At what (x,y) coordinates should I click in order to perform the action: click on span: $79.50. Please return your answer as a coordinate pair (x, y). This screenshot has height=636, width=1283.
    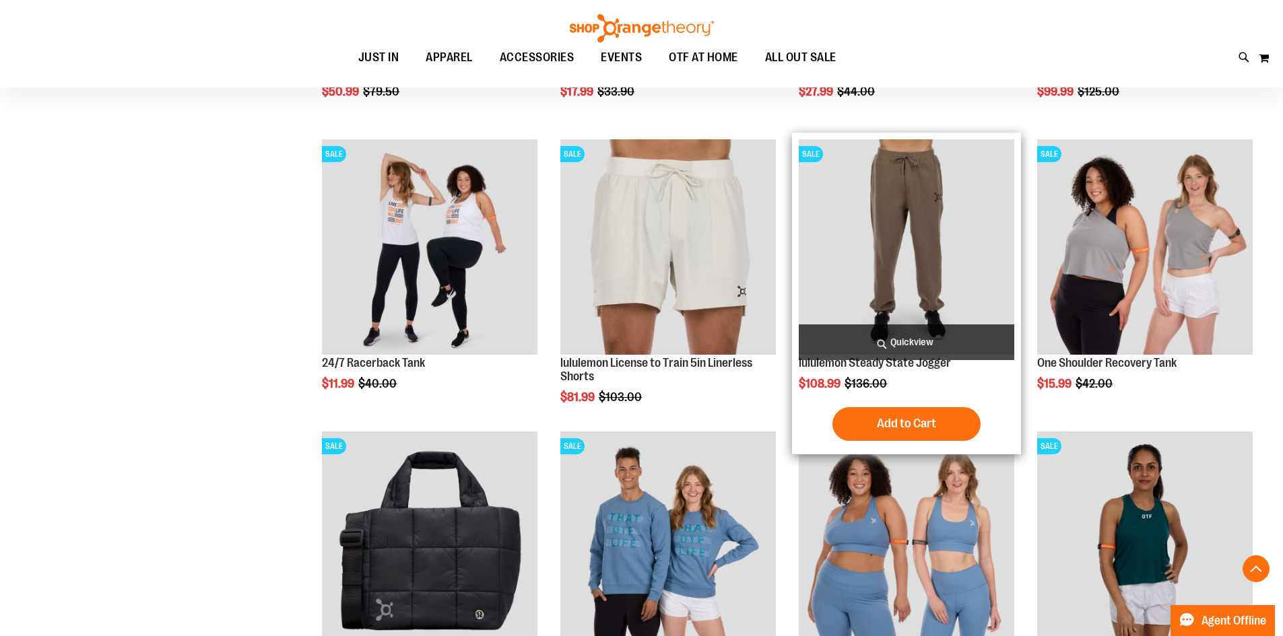
    Looking at the image, I should click on (382, 92).